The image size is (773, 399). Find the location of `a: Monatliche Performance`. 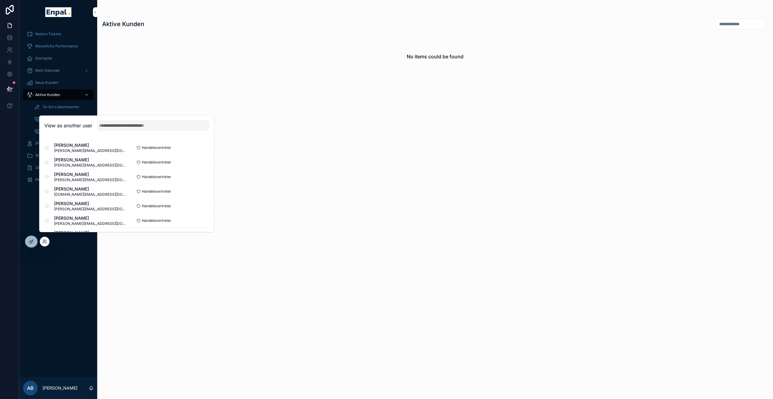

a: Monatliche Performance is located at coordinates (58, 46).